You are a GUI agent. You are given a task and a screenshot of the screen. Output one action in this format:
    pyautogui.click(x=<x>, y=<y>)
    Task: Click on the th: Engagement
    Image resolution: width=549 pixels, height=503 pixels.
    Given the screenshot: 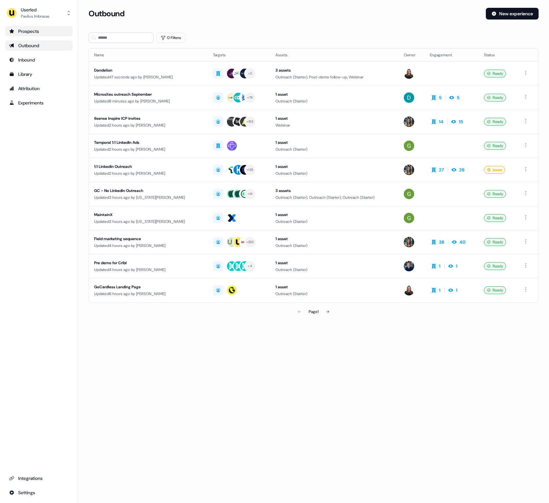 What is the action you would take?
    pyautogui.click(x=451, y=55)
    